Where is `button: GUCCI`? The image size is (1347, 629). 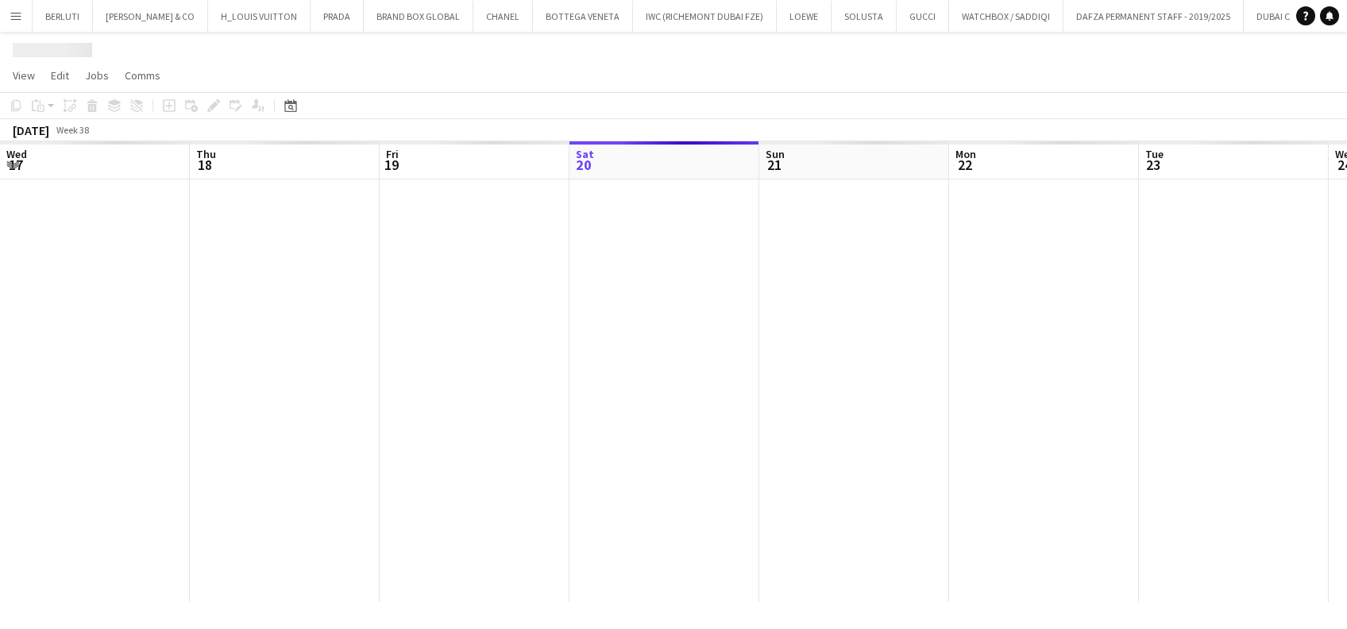 button: GUCCI is located at coordinates (923, 16).